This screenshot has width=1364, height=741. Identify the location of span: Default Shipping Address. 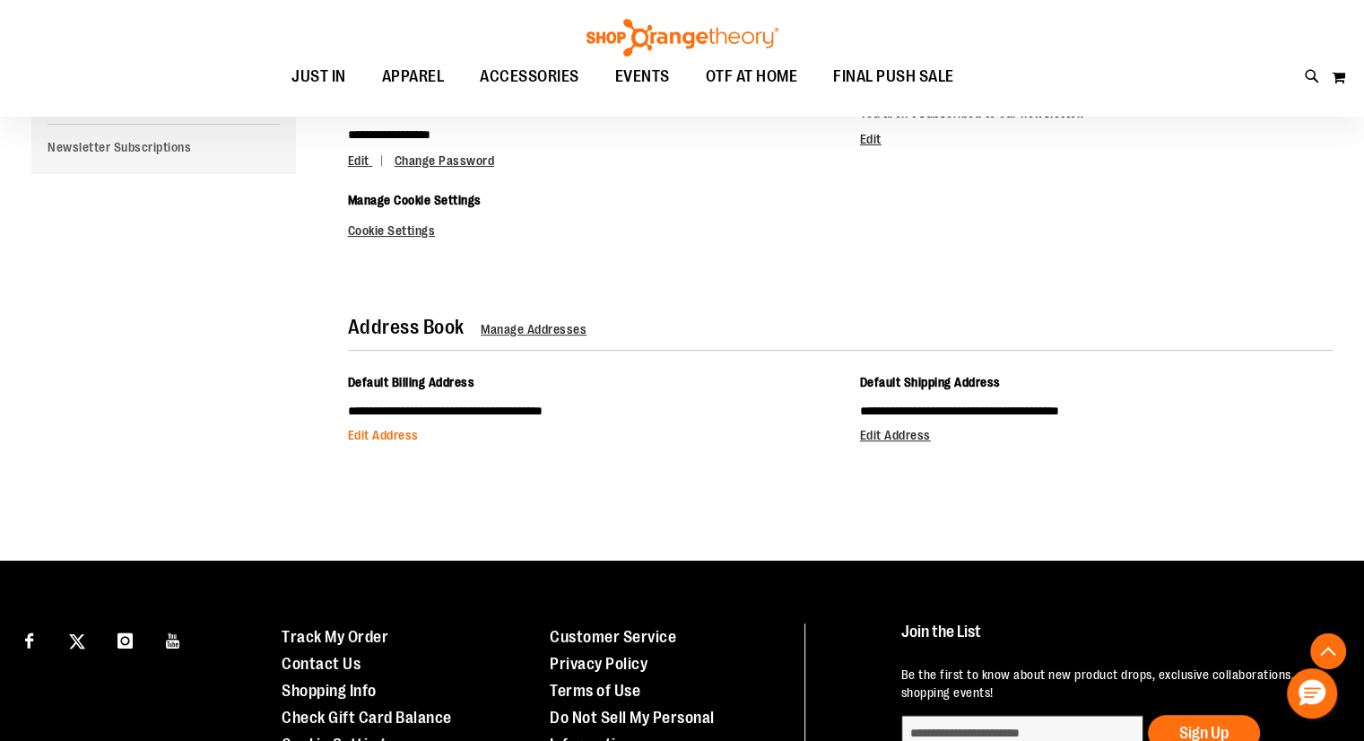
(930, 382).